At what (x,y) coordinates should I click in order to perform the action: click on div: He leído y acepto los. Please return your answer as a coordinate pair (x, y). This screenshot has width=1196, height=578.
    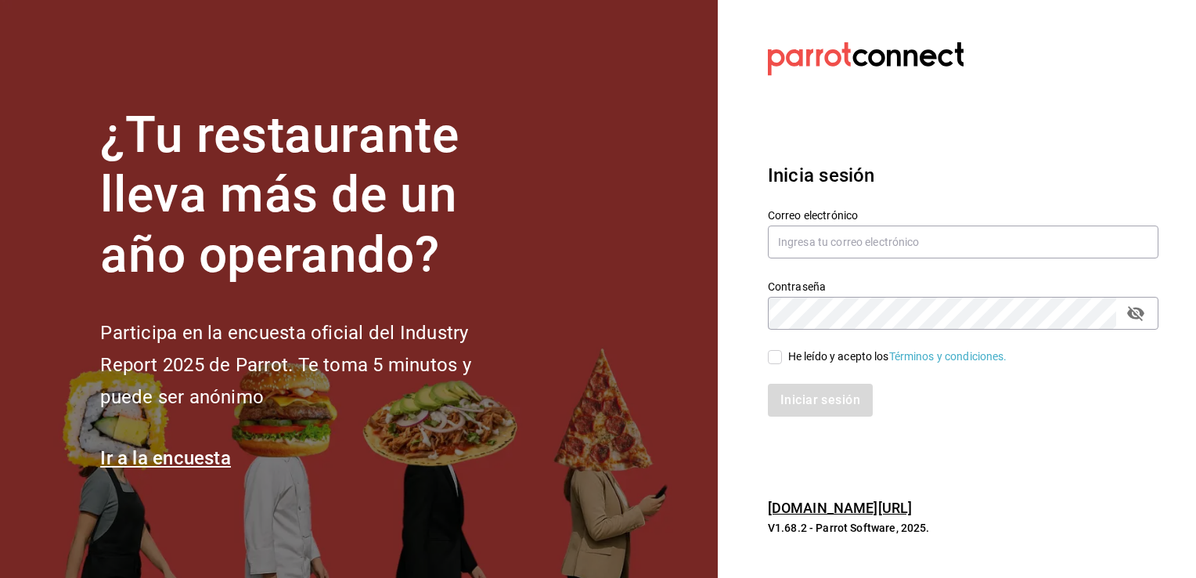
    Looking at the image, I should click on (898, 356).